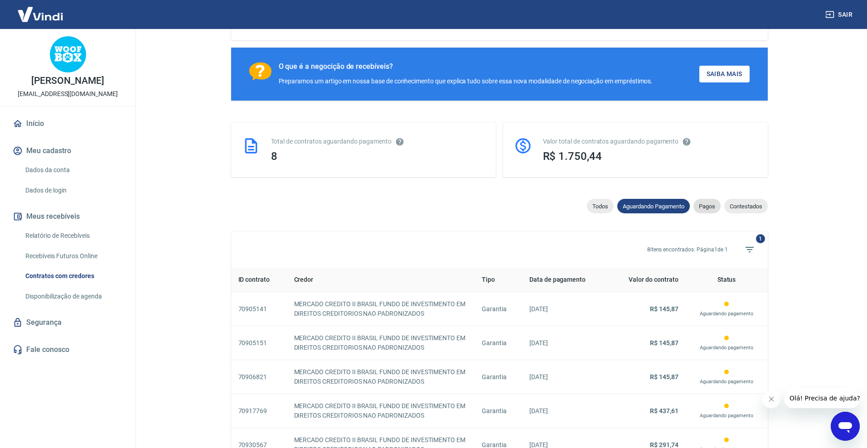 This screenshot has width=867, height=448. I want to click on a: Início, so click(67, 124).